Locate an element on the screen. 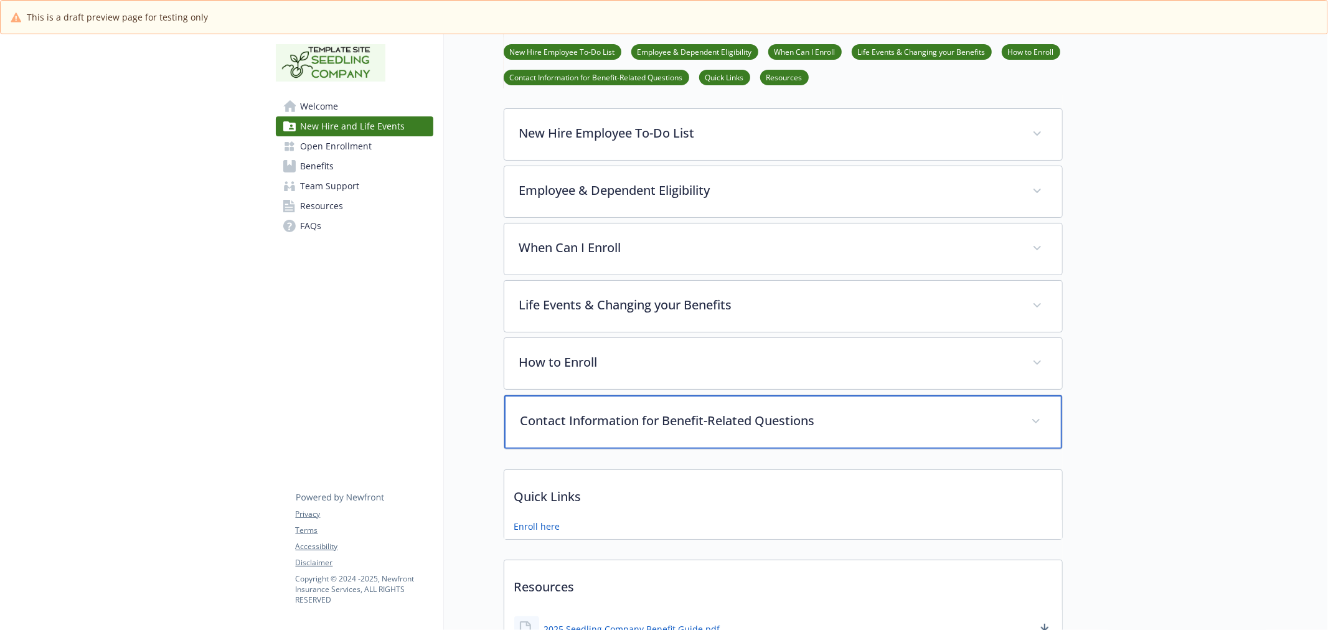 The height and width of the screenshot is (630, 1328). p: Life Events & Changing your Benefits is located at coordinates (768, 305).